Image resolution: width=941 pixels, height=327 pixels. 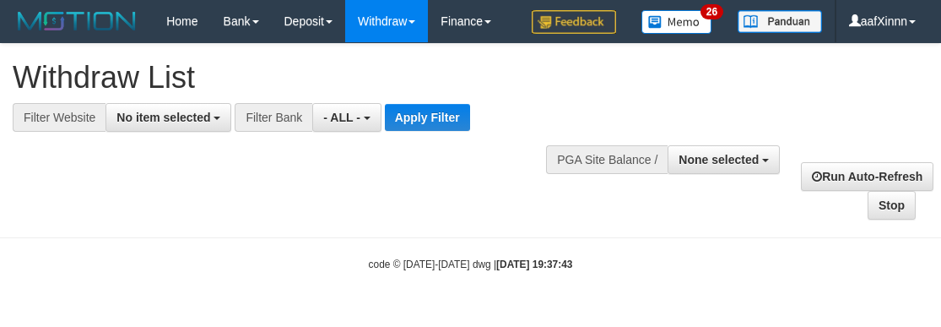 What do you see at coordinates (163, 117) in the screenshot?
I see `span: No item selected` at bounding box center [163, 117].